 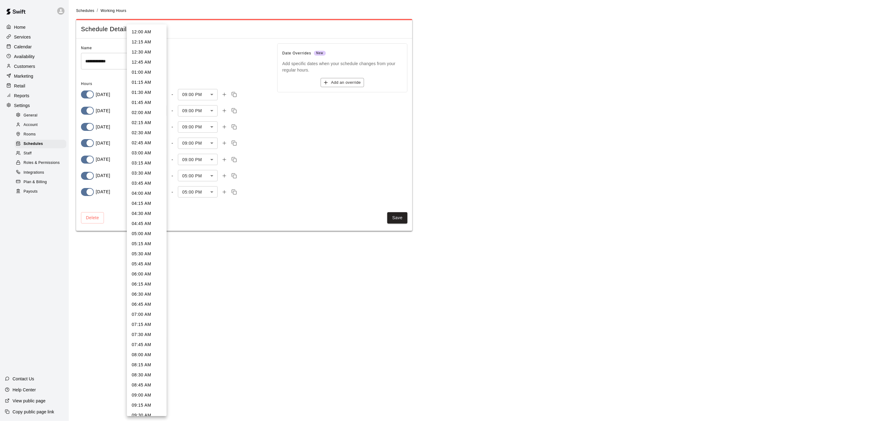 What do you see at coordinates (147, 314) in the screenshot?
I see `li: 07:00 AM` at bounding box center [147, 314].